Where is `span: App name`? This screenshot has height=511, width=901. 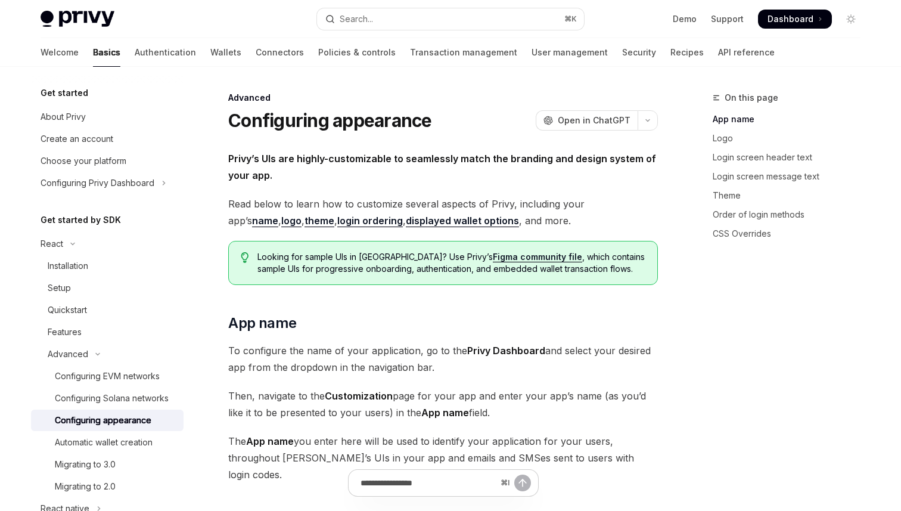
span: App name is located at coordinates (262, 323).